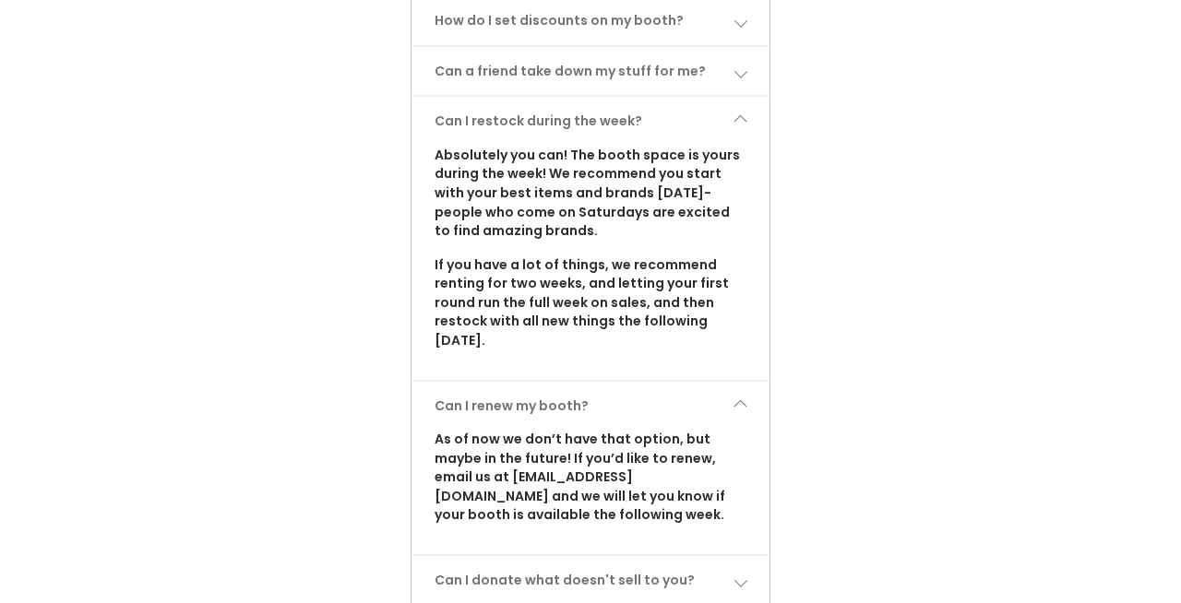  I want to click on a: Can I renew my booth?, so click(589, 406).